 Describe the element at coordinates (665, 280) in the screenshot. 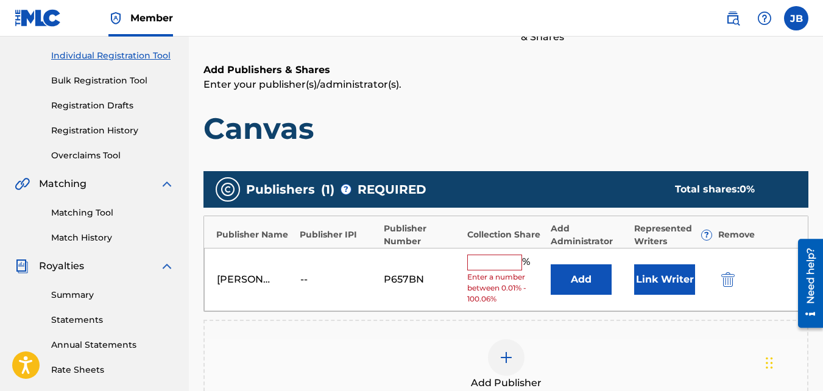

I see `button: Link Writer` at that location.